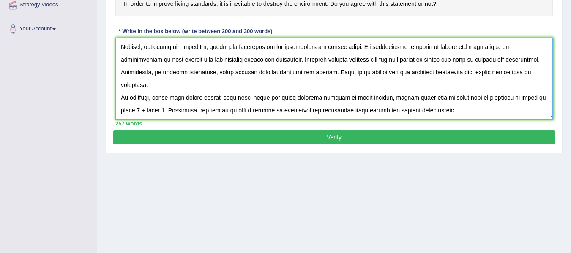  What do you see at coordinates (195, 31) in the screenshot?
I see `div: * Write in the box below (write between 200 and 300 words)` at bounding box center [195, 31].